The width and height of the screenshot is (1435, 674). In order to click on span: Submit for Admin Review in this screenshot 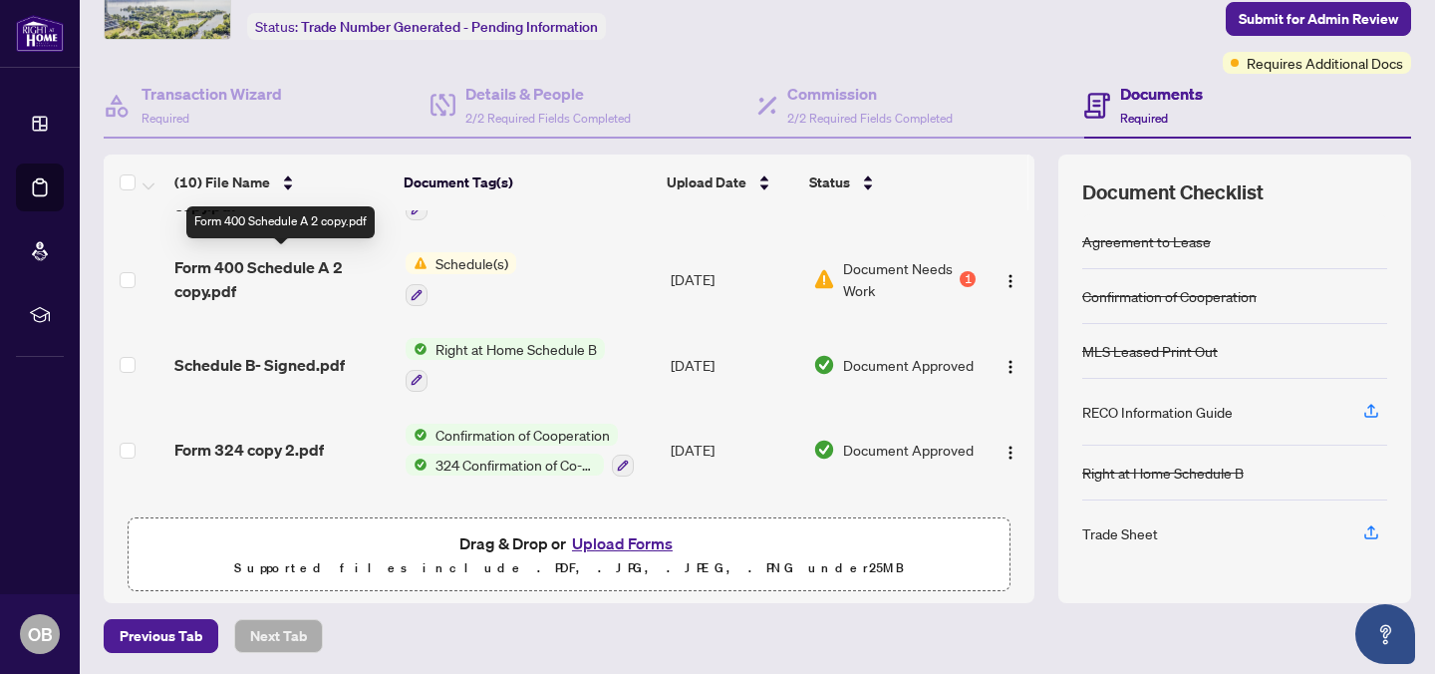, I will do `click(1319, 19)`.